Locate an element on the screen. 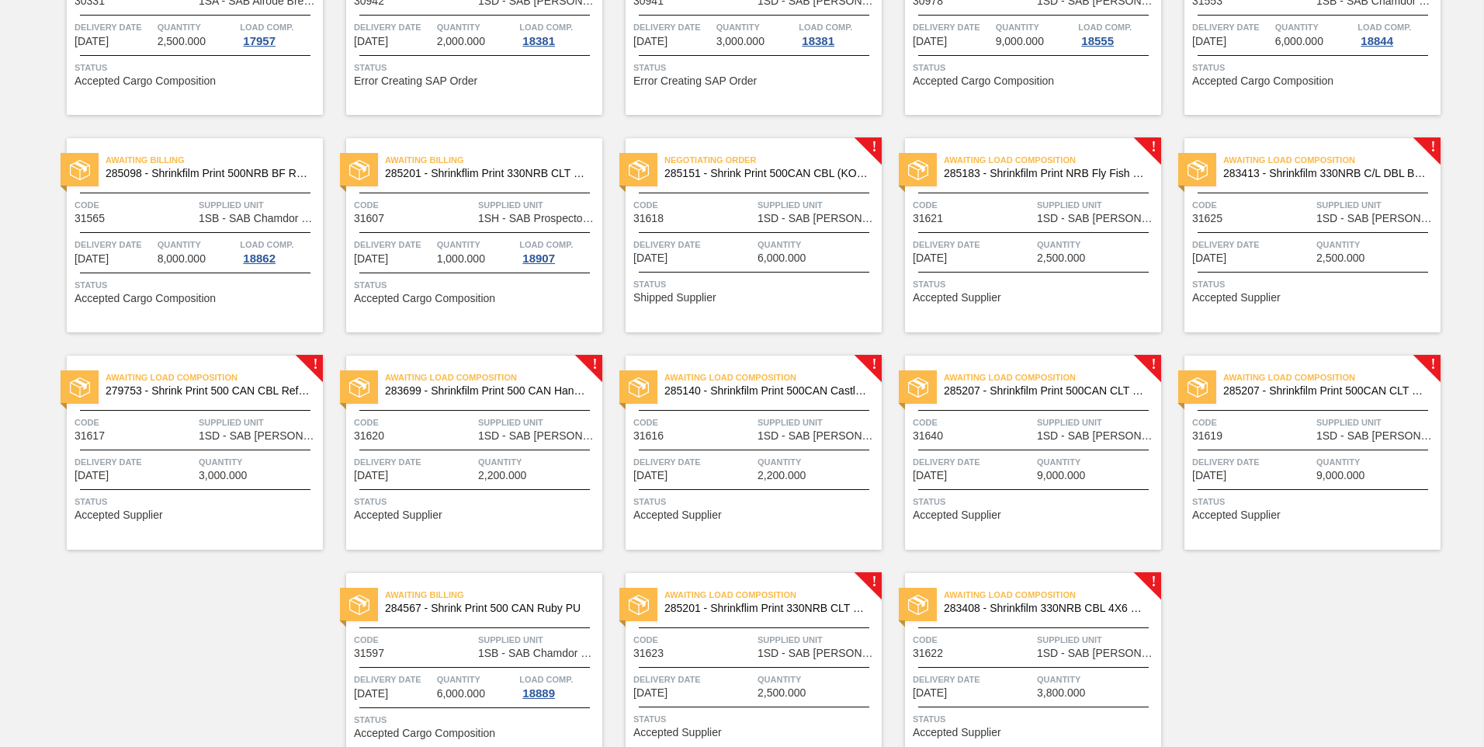 This screenshot has width=1484, height=747. div: 18889 is located at coordinates (539, 693).